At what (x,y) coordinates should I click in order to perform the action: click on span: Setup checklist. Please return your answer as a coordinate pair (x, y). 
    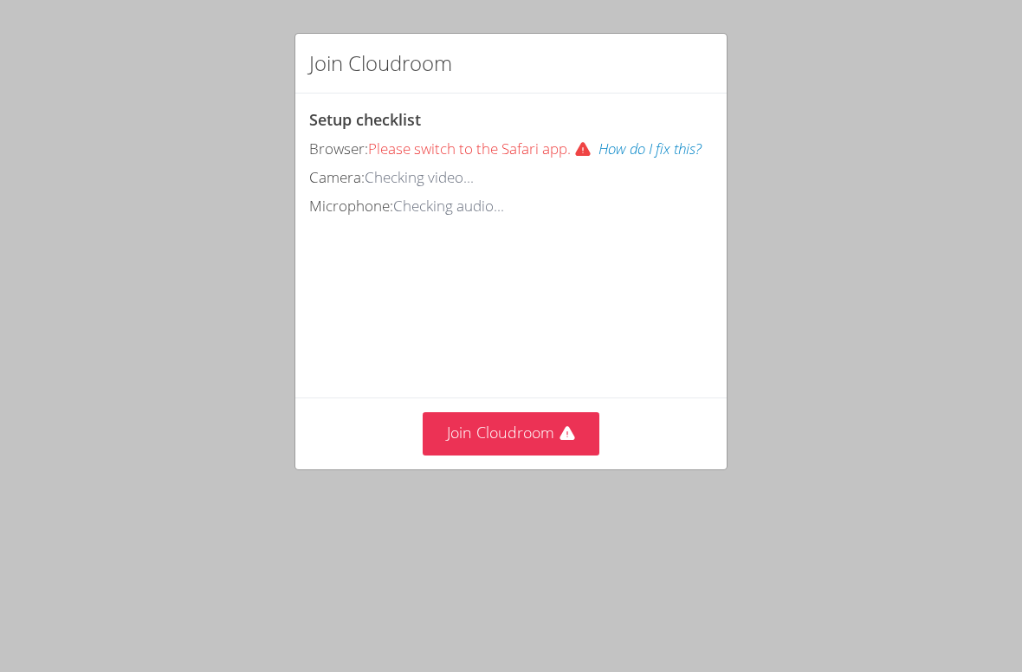
    Looking at the image, I should click on (364, 119).